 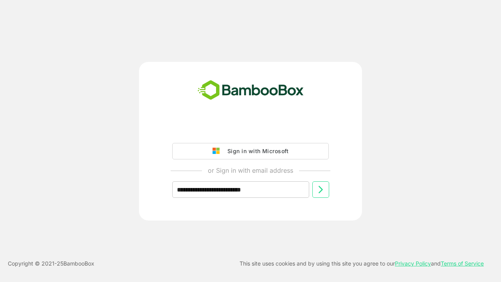 I want to click on a: Terms of Service, so click(x=462, y=263).